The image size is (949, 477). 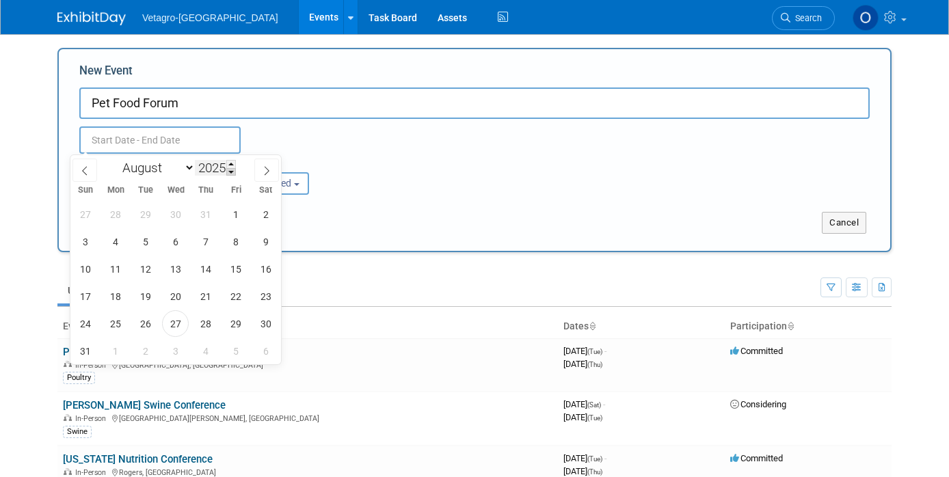 What do you see at coordinates (235, 214) in the screenshot?
I see `span: August 1, 2025` at bounding box center [235, 214].